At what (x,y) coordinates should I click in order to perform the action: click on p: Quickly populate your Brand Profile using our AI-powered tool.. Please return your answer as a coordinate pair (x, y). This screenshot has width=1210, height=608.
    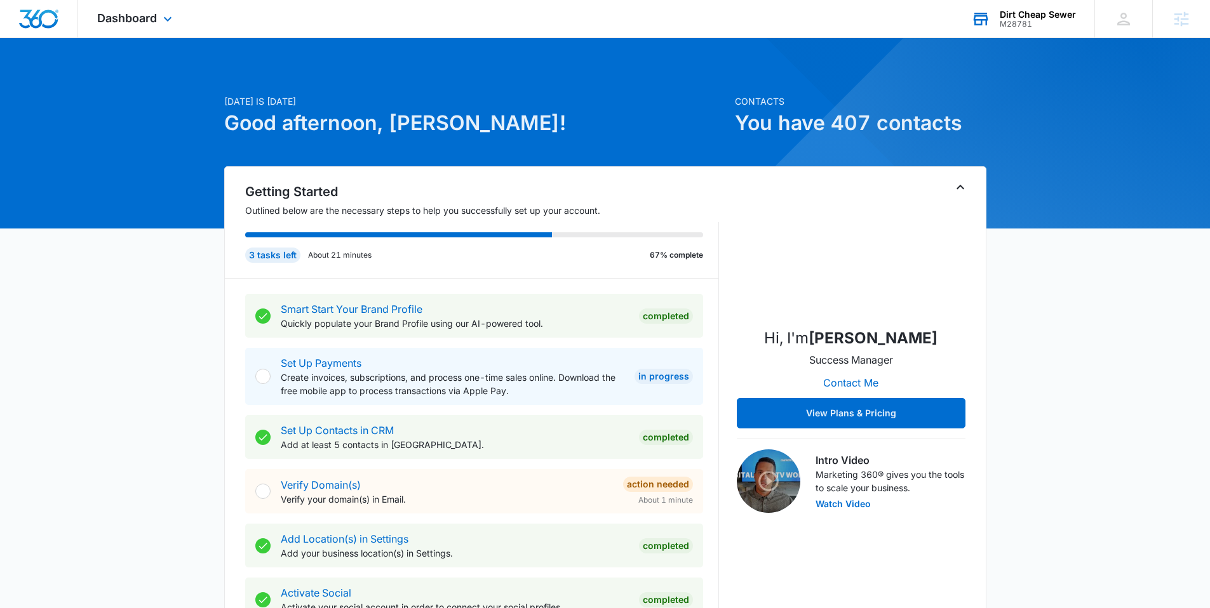
    Looking at the image, I should click on (455, 323).